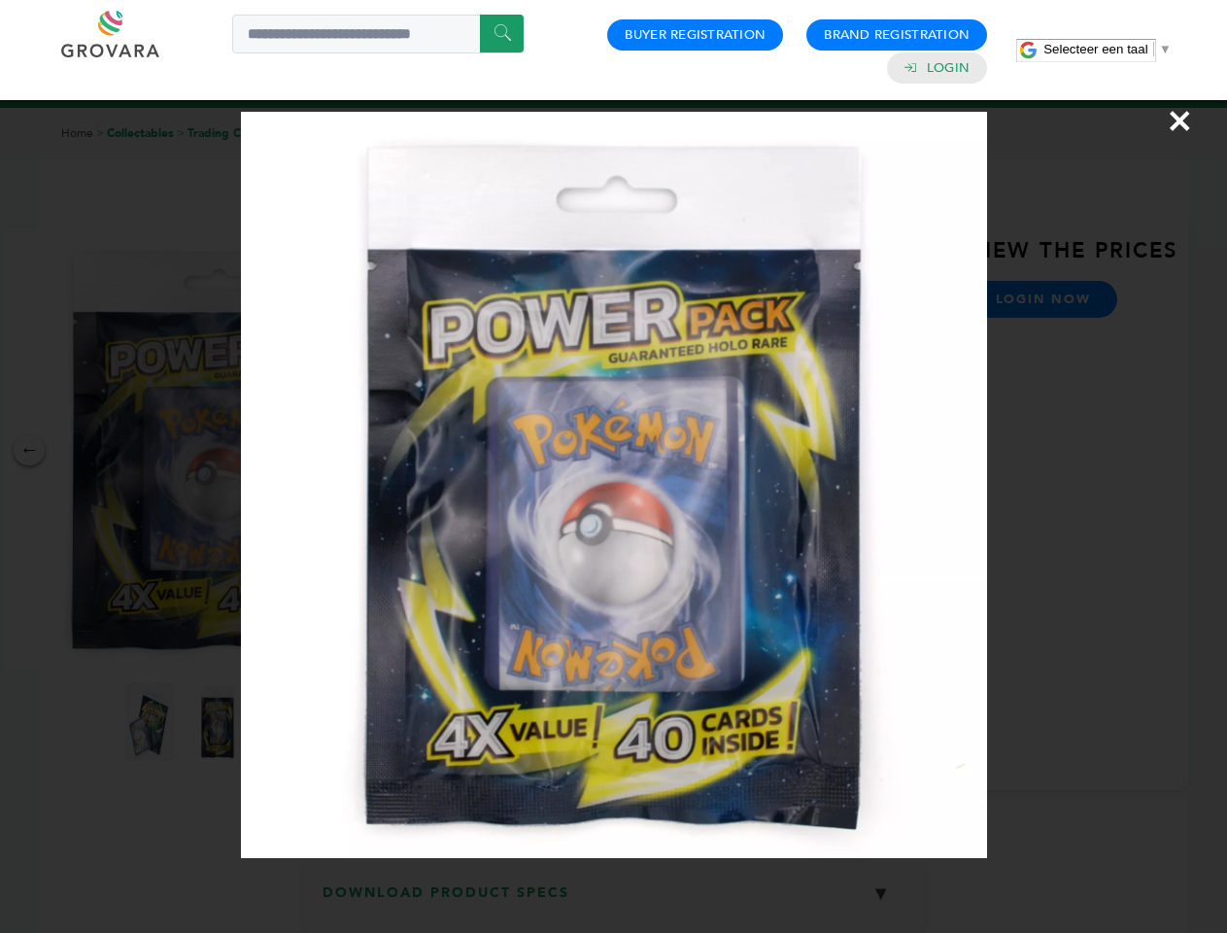  I want to click on a: Buyer Registration, so click(695, 35).